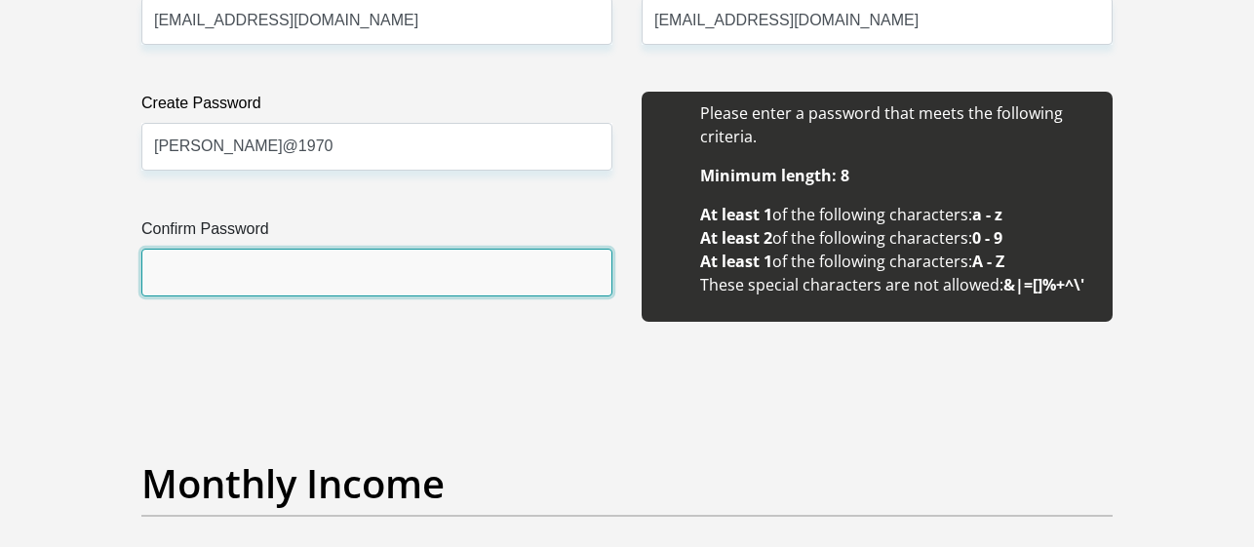  I want to click on li: These special characters are not allowed:, so click(896, 285).